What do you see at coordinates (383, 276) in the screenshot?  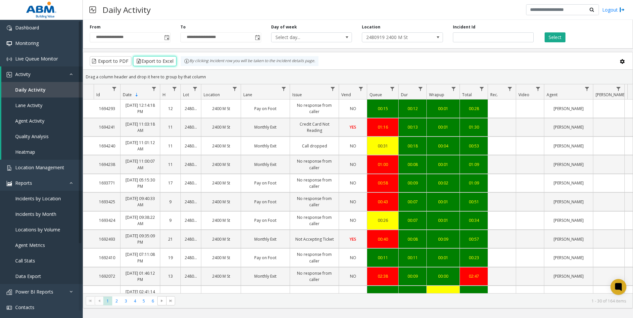 I see `div: 02:38` at bounding box center [383, 276].